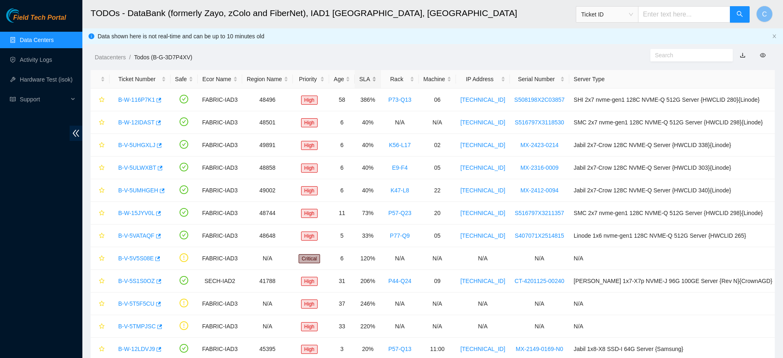  Describe the element at coordinates (400, 213) in the screenshot. I see `a: P57-Q23` at that location.